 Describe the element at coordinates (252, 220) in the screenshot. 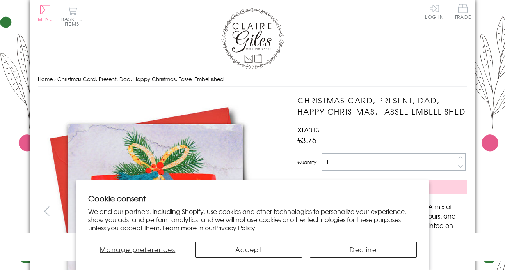

I see `p: We and our partners, including Shopify, use cookies and other technologies to personalize your ex...` at that location.